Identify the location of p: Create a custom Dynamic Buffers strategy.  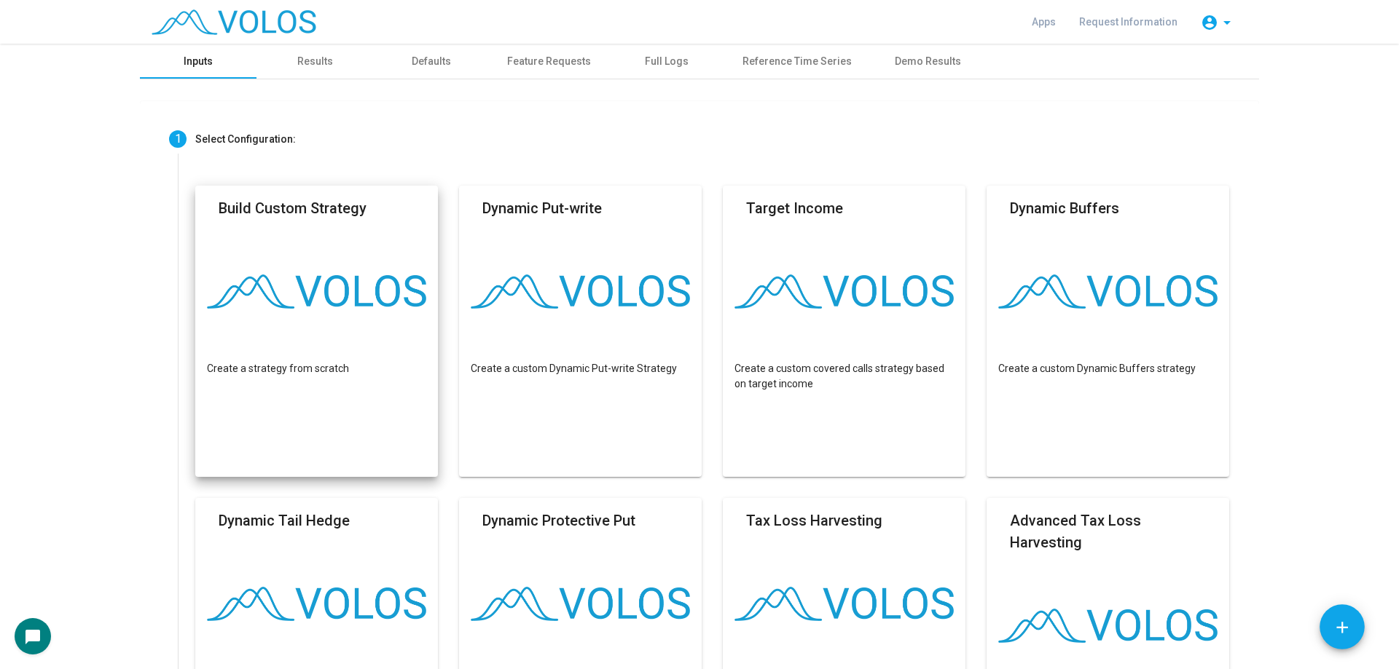
(1107, 369).